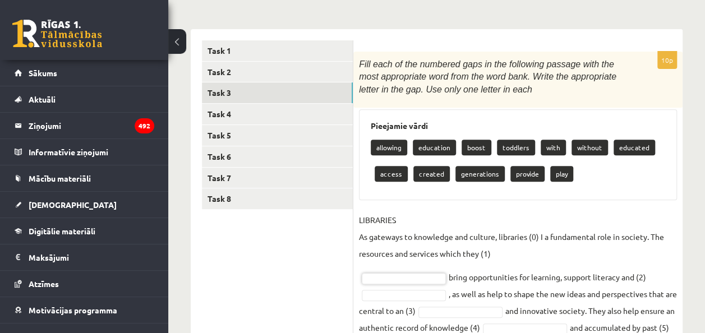  What do you see at coordinates (277, 156) in the screenshot?
I see `a: Task 6` at bounding box center [277, 156].